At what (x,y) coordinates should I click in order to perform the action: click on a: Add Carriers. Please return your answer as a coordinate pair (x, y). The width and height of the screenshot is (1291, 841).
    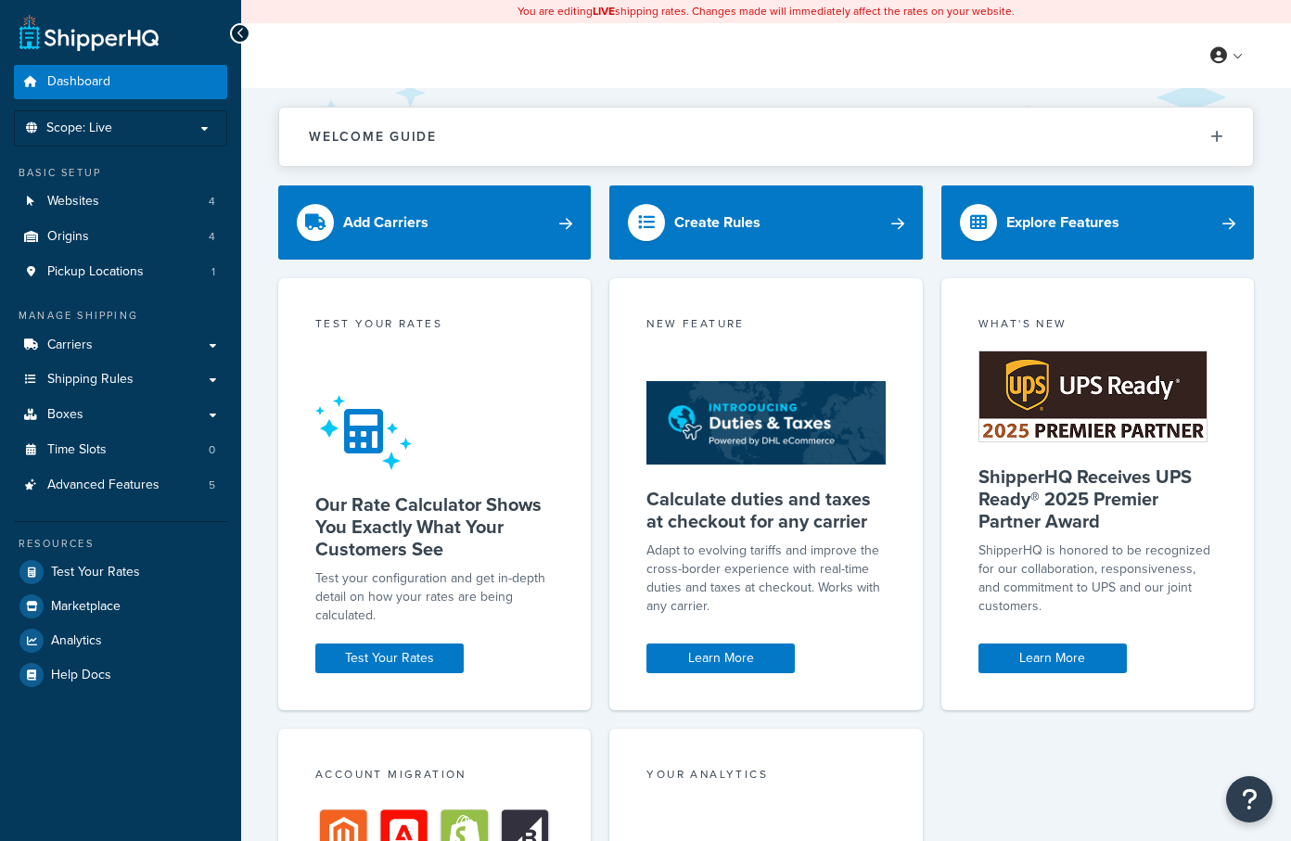
    Looking at the image, I should click on (434, 223).